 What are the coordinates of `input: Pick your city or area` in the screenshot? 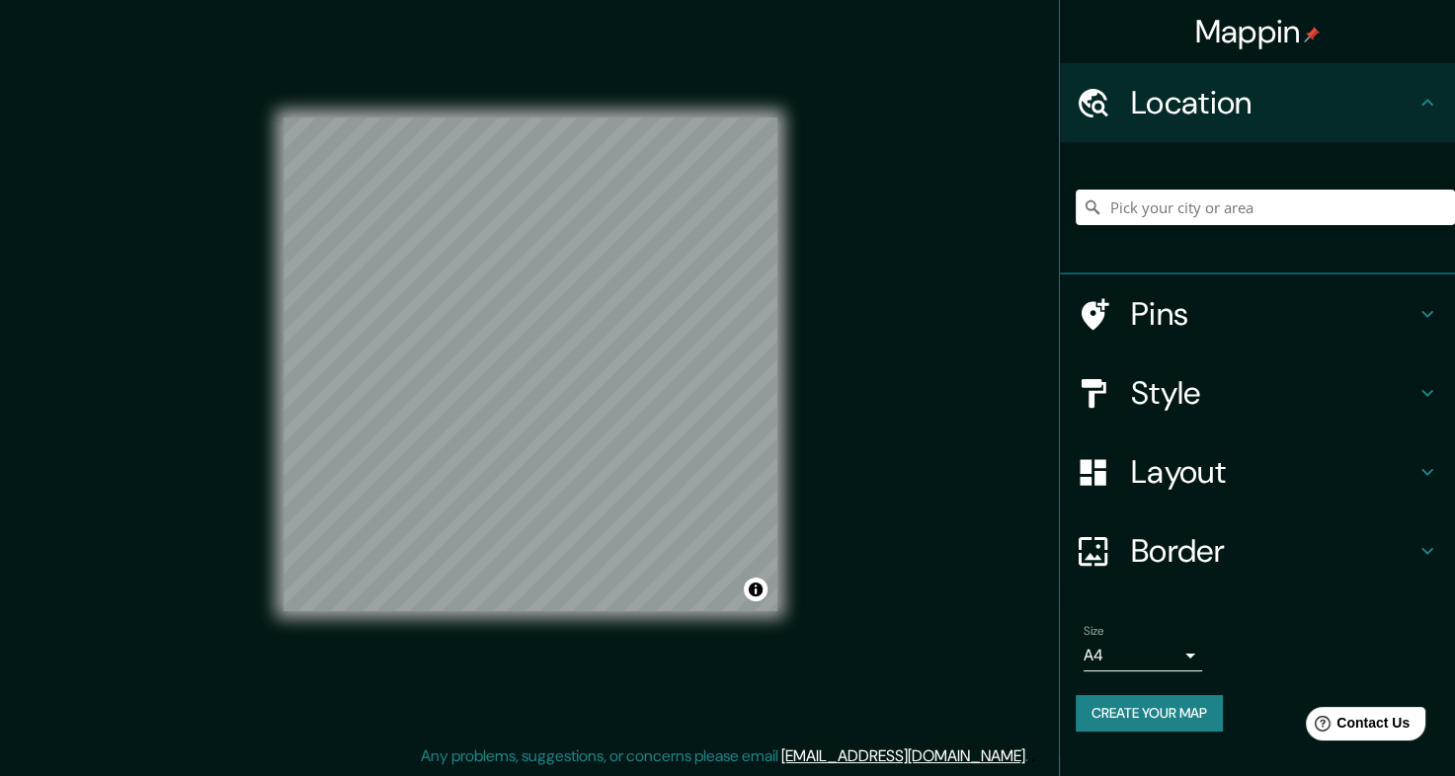 It's located at (1265, 207).